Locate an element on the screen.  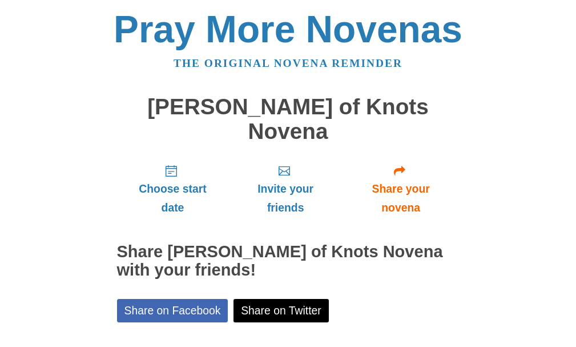
a: Share on Facebook is located at coordinates (172, 310).